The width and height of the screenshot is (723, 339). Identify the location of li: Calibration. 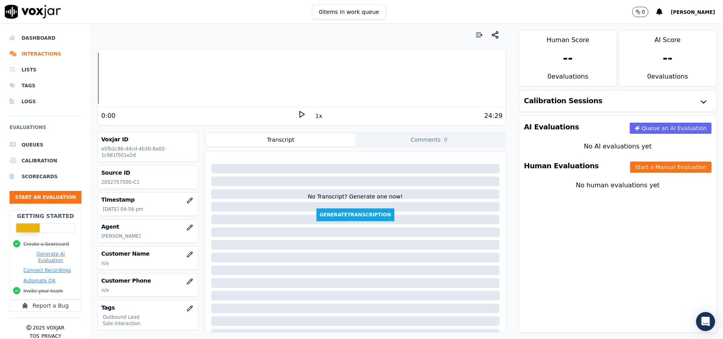
(45, 161).